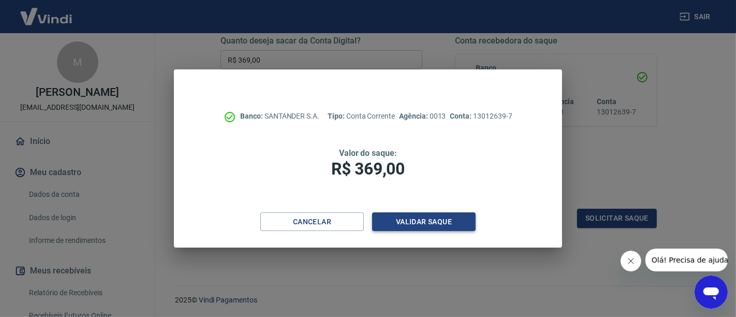  What do you see at coordinates (337, 116) in the screenshot?
I see `span: Tipo:` at bounding box center [337, 116].